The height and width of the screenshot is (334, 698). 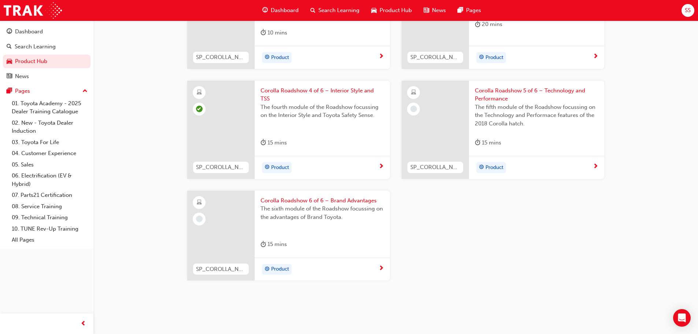 What do you see at coordinates (322, 201) in the screenshot?
I see `span: Corolla Roadshow 6 of 6 – Brand Advantages` at bounding box center [322, 201].